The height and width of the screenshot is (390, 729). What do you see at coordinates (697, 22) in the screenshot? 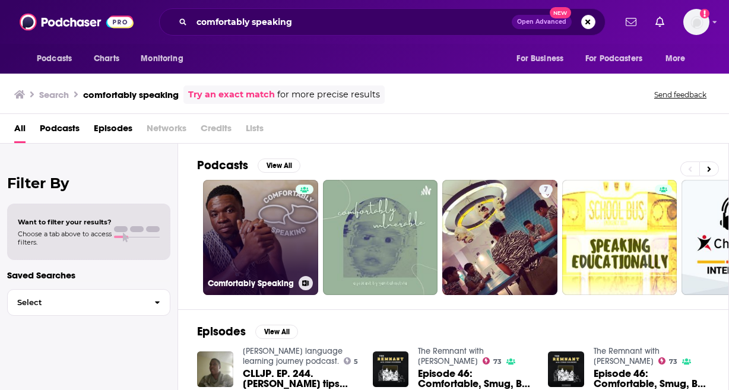
I see `span: Logged in as Naomiumusic` at bounding box center [697, 22].